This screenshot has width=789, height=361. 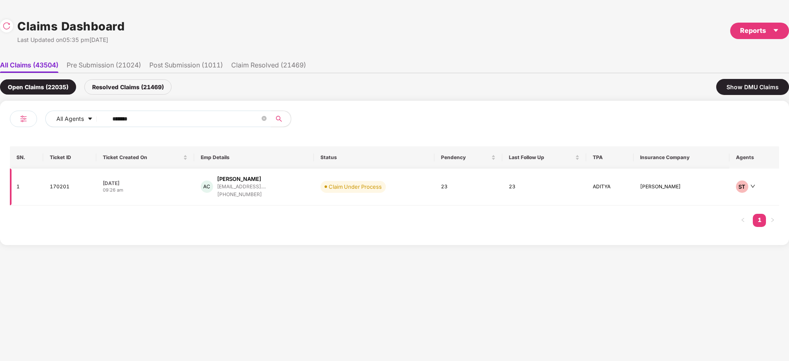 I want to click on th: TPA, so click(x=610, y=158).